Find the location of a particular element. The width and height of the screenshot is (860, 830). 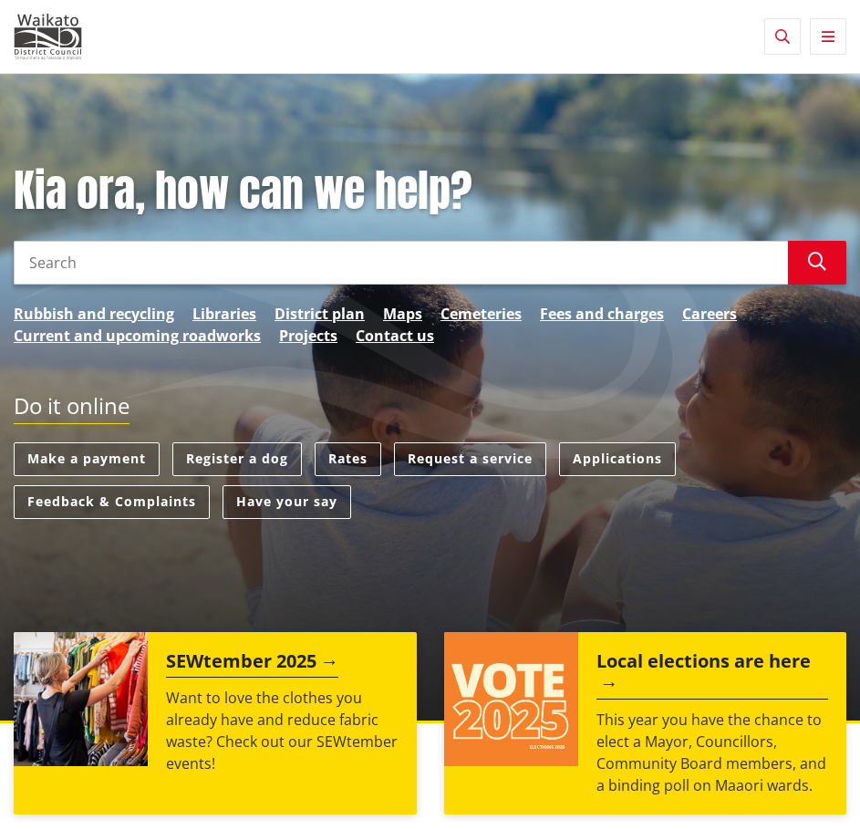

a: Projects is located at coordinates (308, 336).